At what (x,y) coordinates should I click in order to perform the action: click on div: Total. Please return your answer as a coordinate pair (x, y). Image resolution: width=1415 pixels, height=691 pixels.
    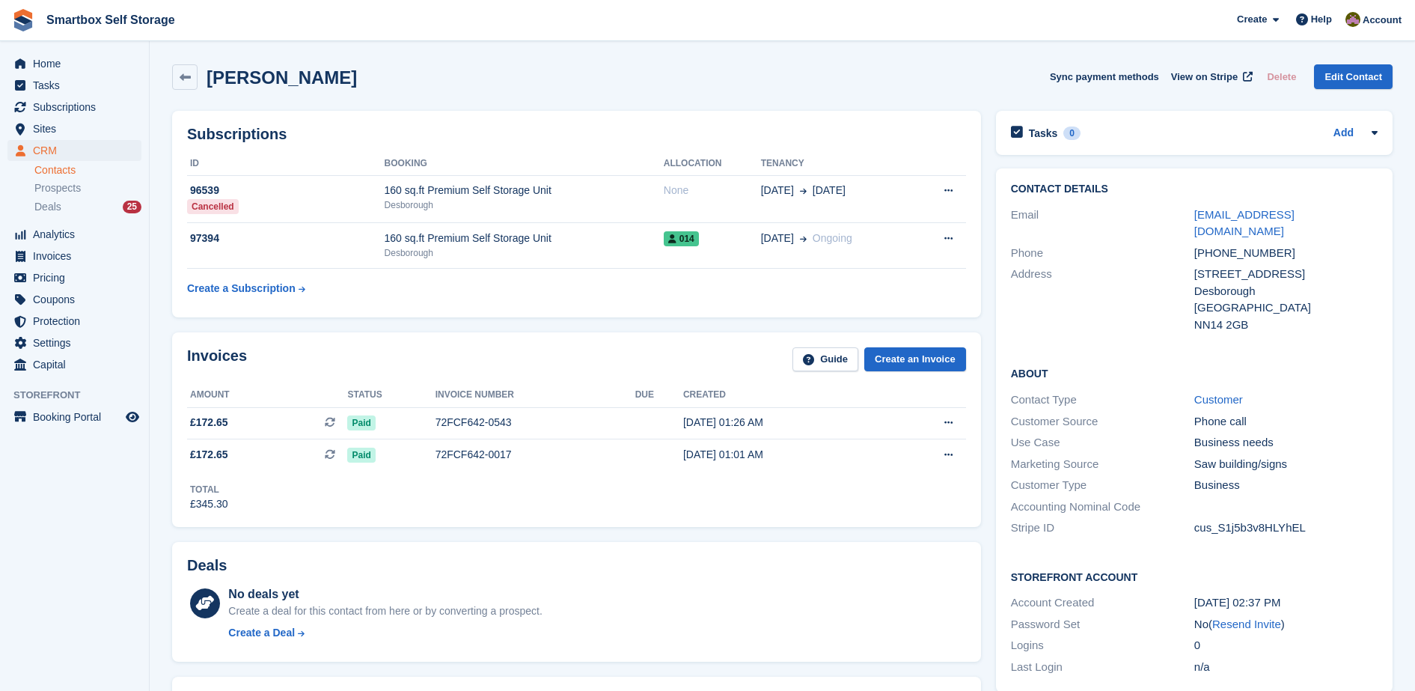
    Looking at the image, I should click on (209, 489).